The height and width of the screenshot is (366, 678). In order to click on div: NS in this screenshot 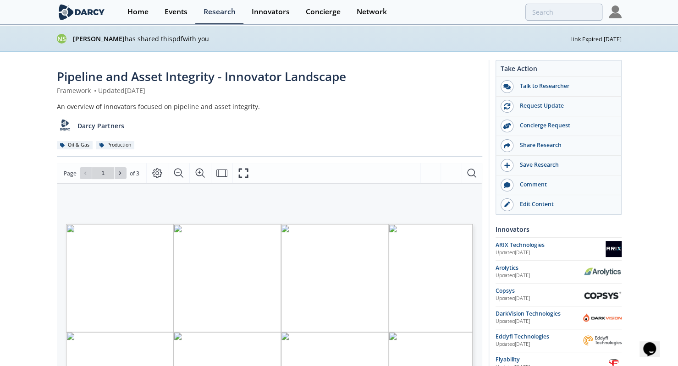, I will do `click(61, 39)`.